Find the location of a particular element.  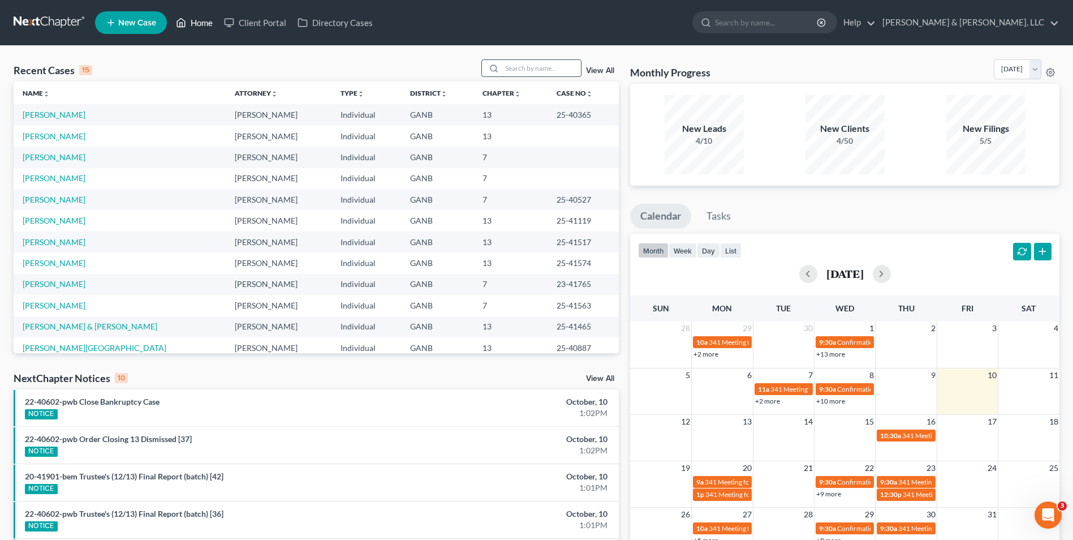

button: list is located at coordinates (731, 250).